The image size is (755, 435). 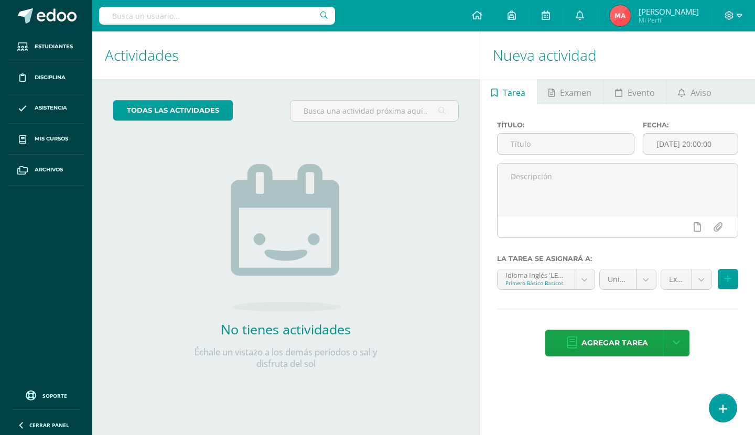 I want to click on a: Idioma Inglés 'LEVEL 3'Primero Básico Basicos, so click(x=546, y=280).